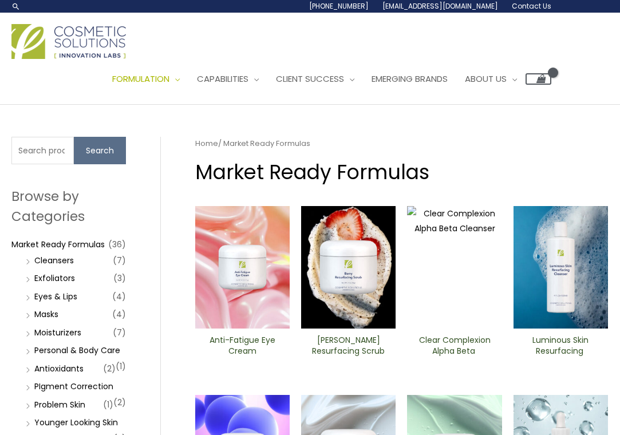  I want to click on a: Search icon link, so click(16, 6).